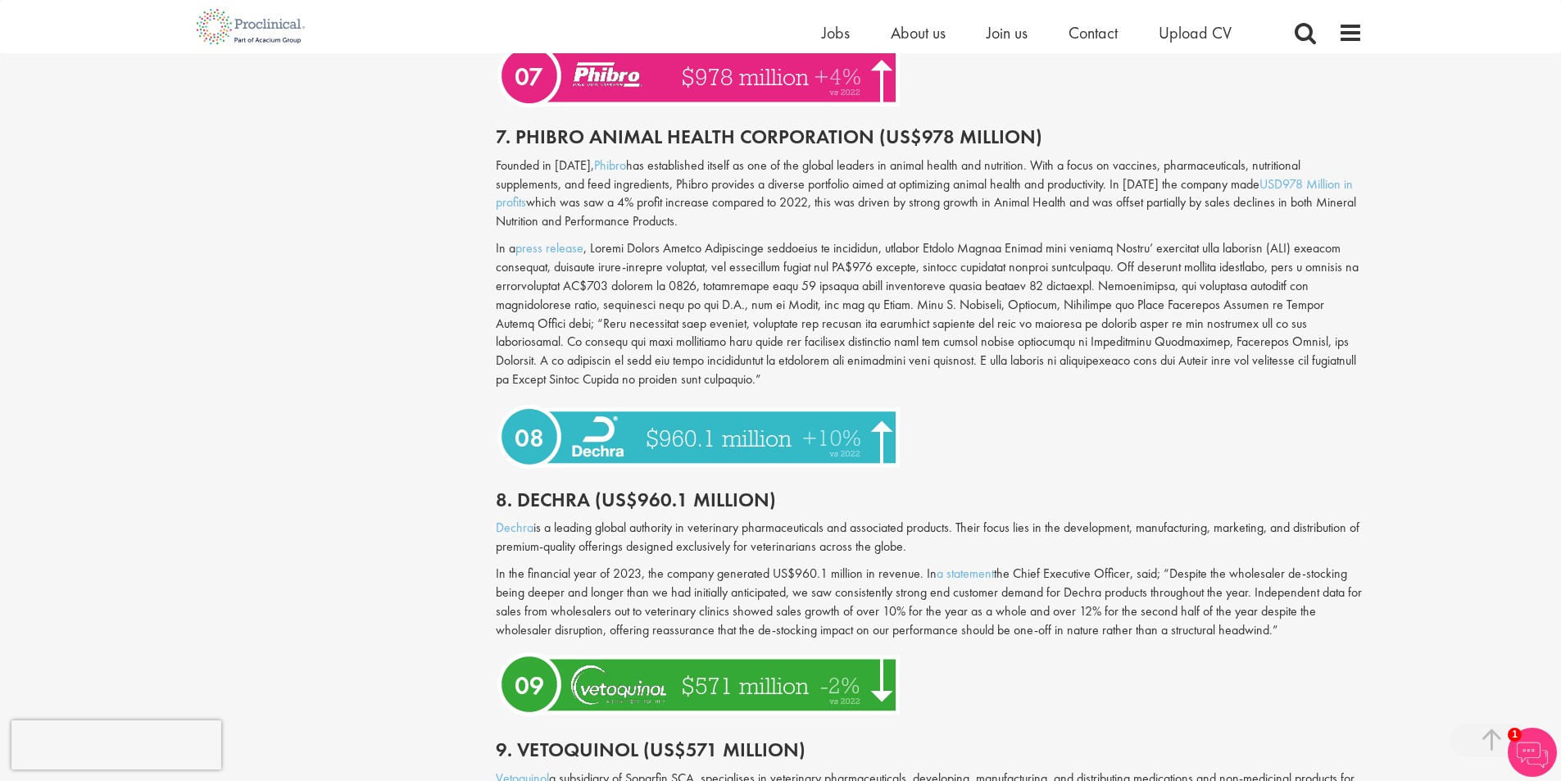 This screenshot has width=1561, height=781. Describe the element at coordinates (610, 165) in the screenshot. I see `a: Phibro` at that location.